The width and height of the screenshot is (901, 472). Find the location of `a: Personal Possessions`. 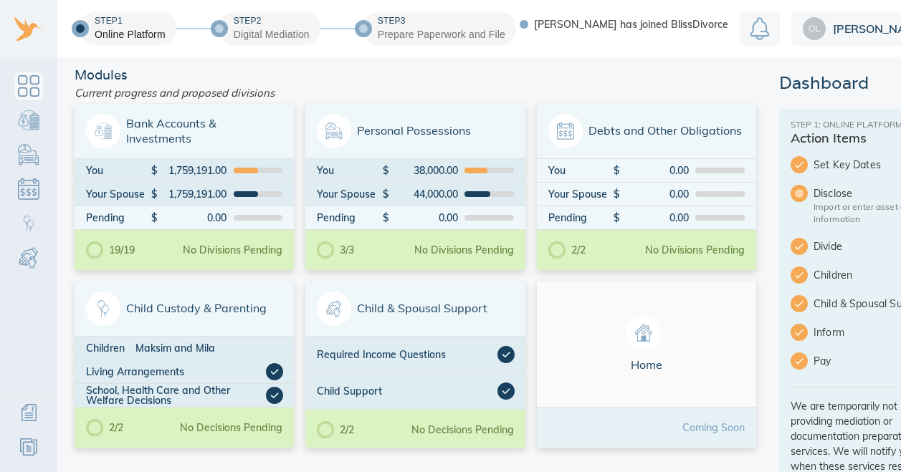

a: Personal Possessions is located at coordinates (29, 155).